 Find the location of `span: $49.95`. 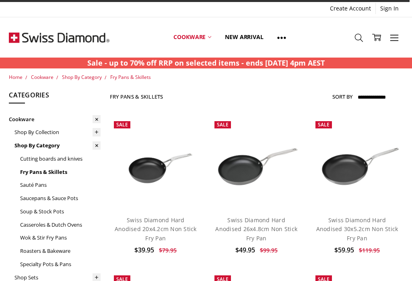

span: $49.95 is located at coordinates (245, 250).